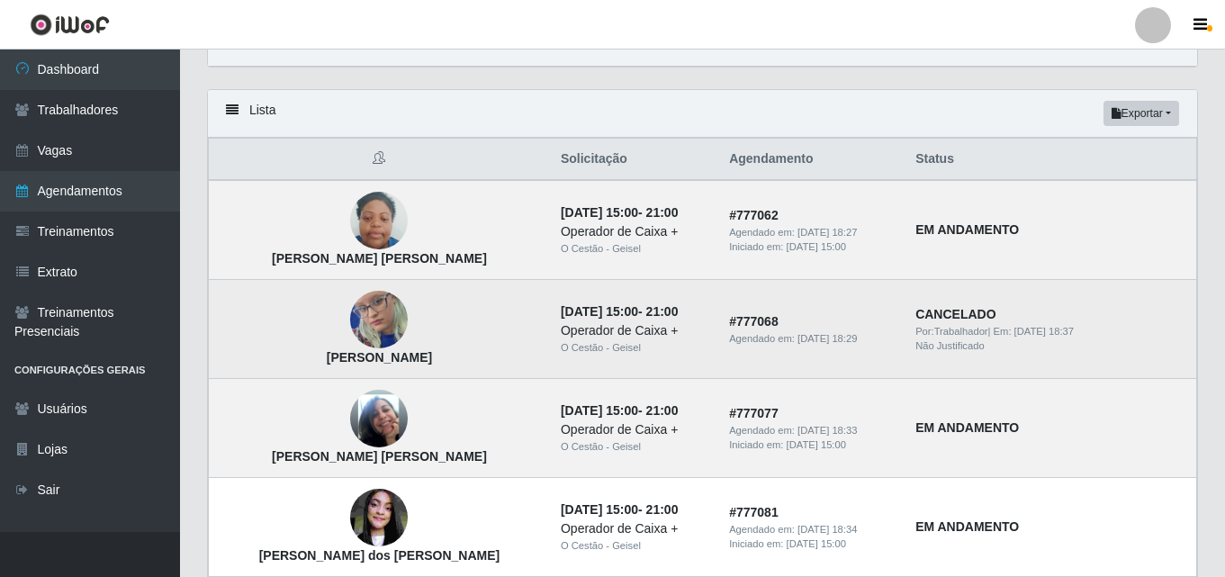  Describe the element at coordinates (753, 321) in the screenshot. I see `strong: # 777068` at that location.